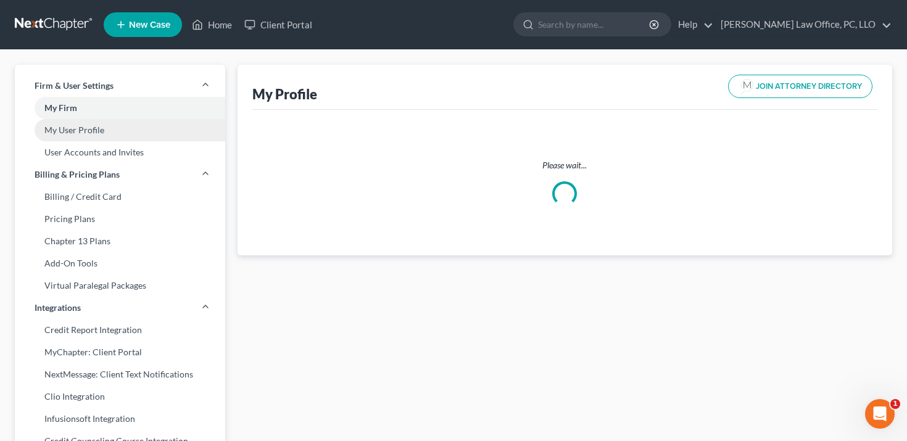 The height and width of the screenshot is (441, 907). What do you see at coordinates (120, 241) in the screenshot?
I see `a: Chapter 13 Plans` at bounding box center [120, 241].